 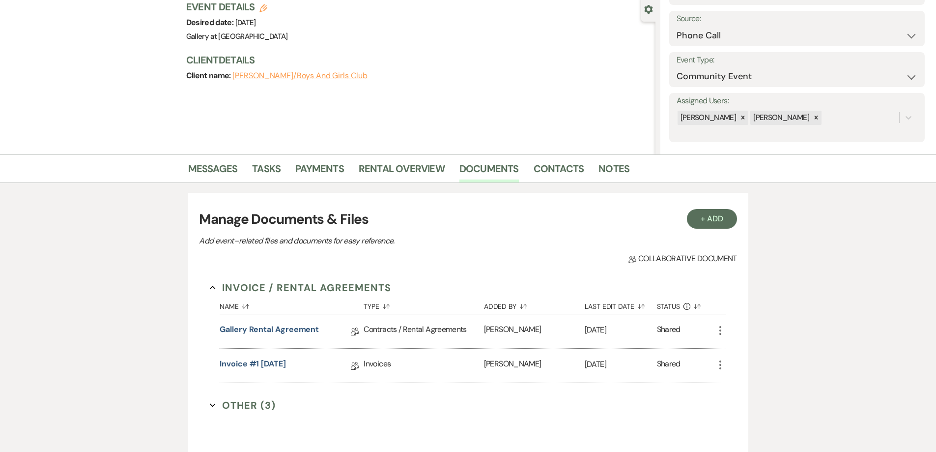 What do you see at coordinates (621, 304) in the screenshot?
I see `button: Last Edit Date` at bounding box center [621, 304].